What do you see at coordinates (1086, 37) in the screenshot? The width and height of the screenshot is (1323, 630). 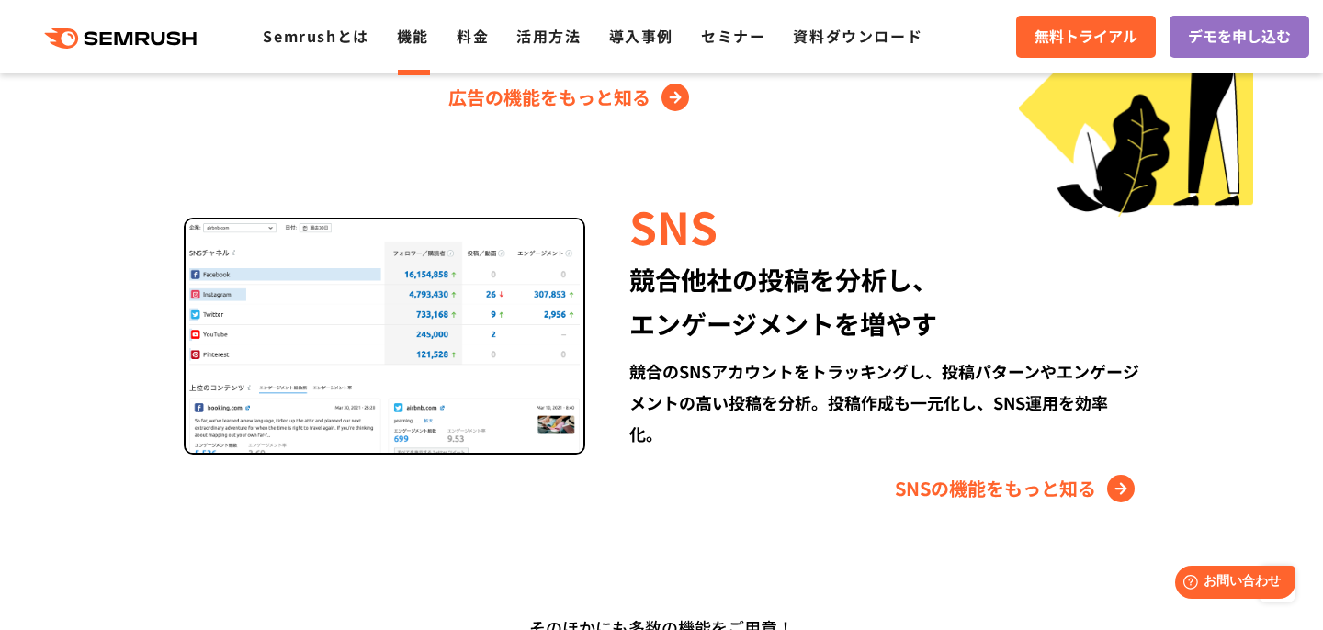 I see `span: 無料トライアル` at bounding box center [1086, 37].